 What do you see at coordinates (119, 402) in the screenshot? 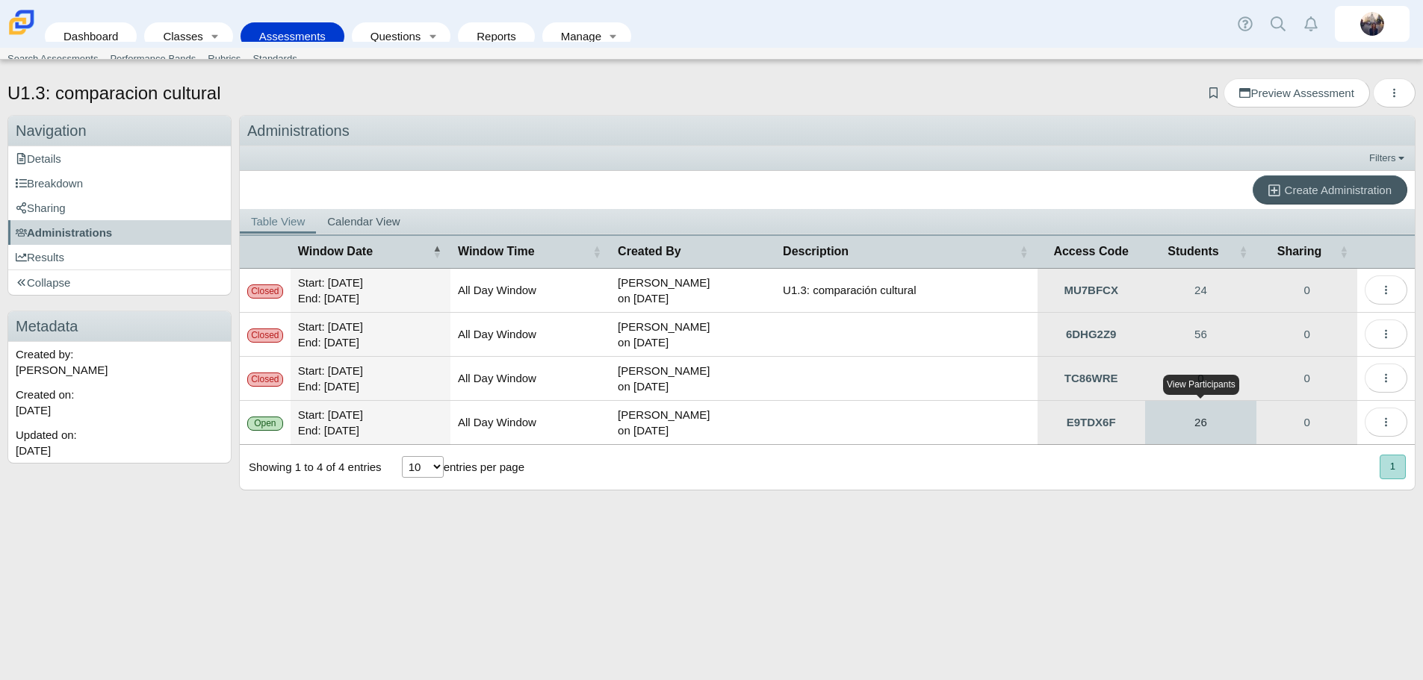
I see `div: Created on:` at bounding box center [119, 402].